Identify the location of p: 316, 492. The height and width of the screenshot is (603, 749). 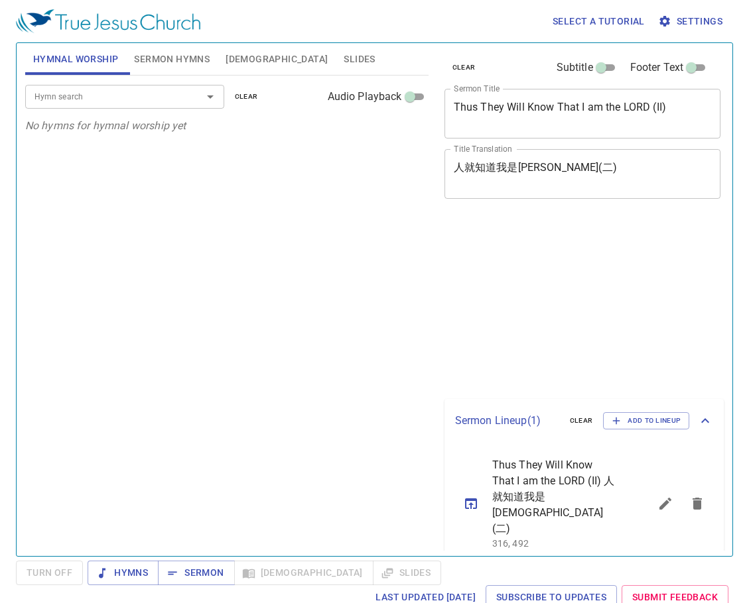
(555, 544).